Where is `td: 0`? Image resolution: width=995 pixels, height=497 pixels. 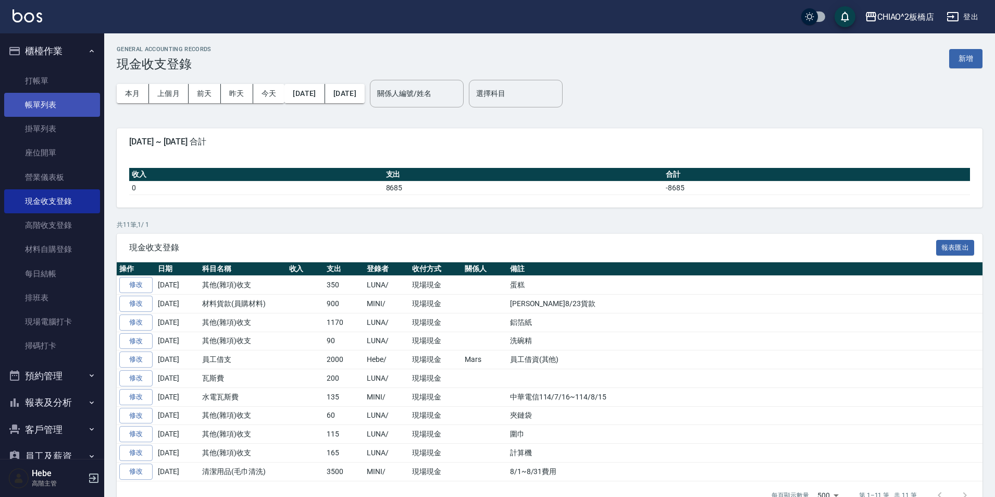
td: 0 is located at coordinates (256, 188).